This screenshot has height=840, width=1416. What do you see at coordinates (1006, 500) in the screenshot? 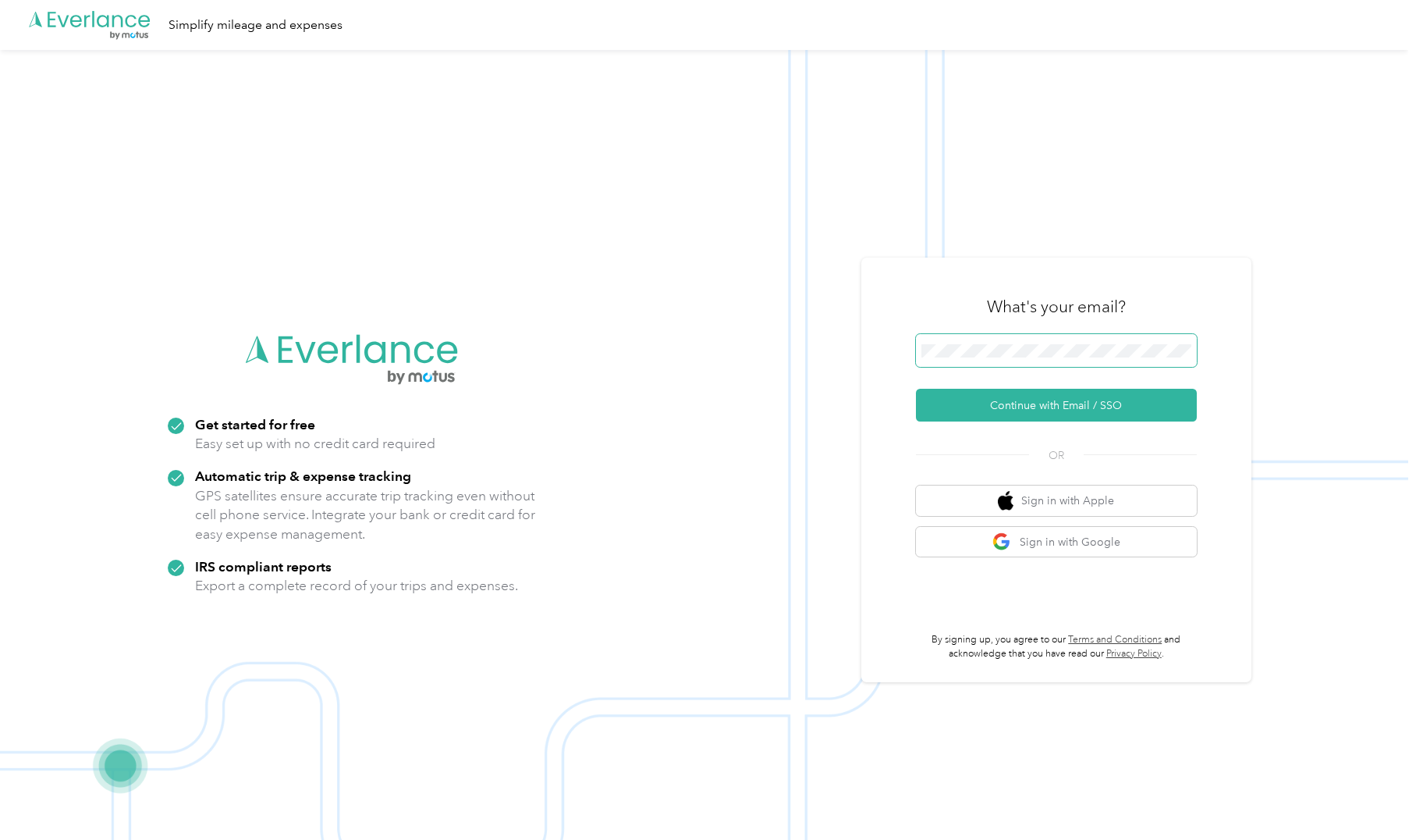
I see `img: apple logo` at bounding box center [1006, 500].